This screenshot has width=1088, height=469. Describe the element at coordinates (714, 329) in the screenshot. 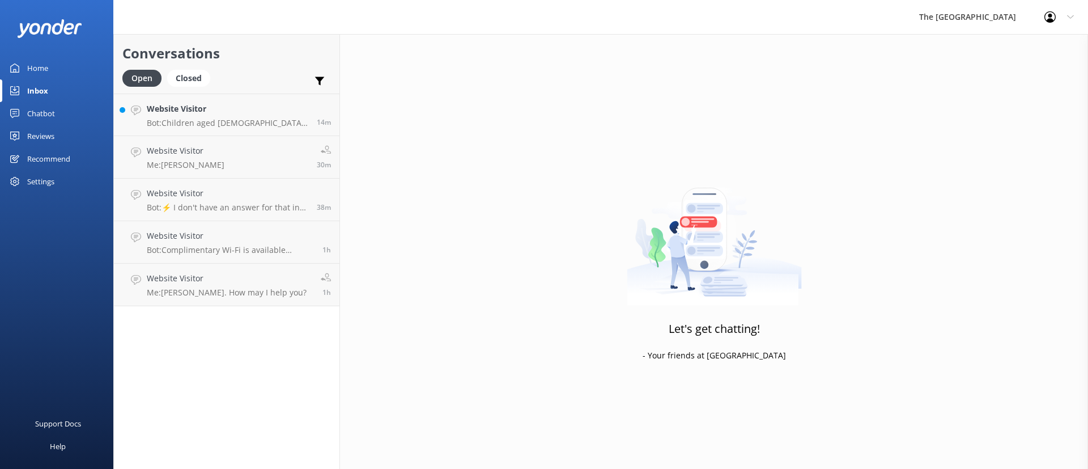

I see `h3: Let's get chatting!` at that location.